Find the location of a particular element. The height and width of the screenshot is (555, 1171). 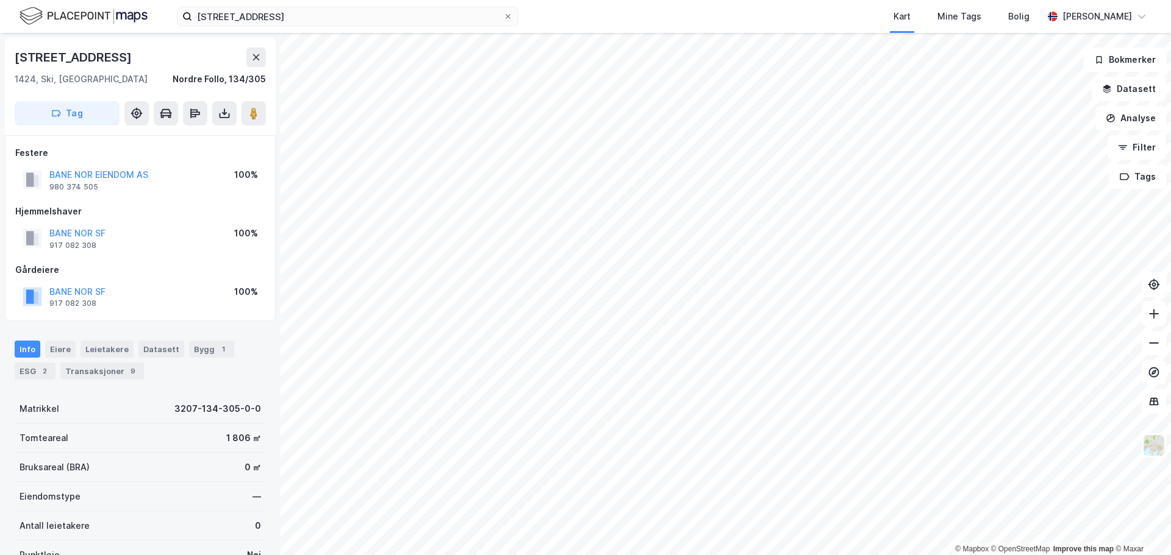

div: 1 is located at coordinates (223, 349).